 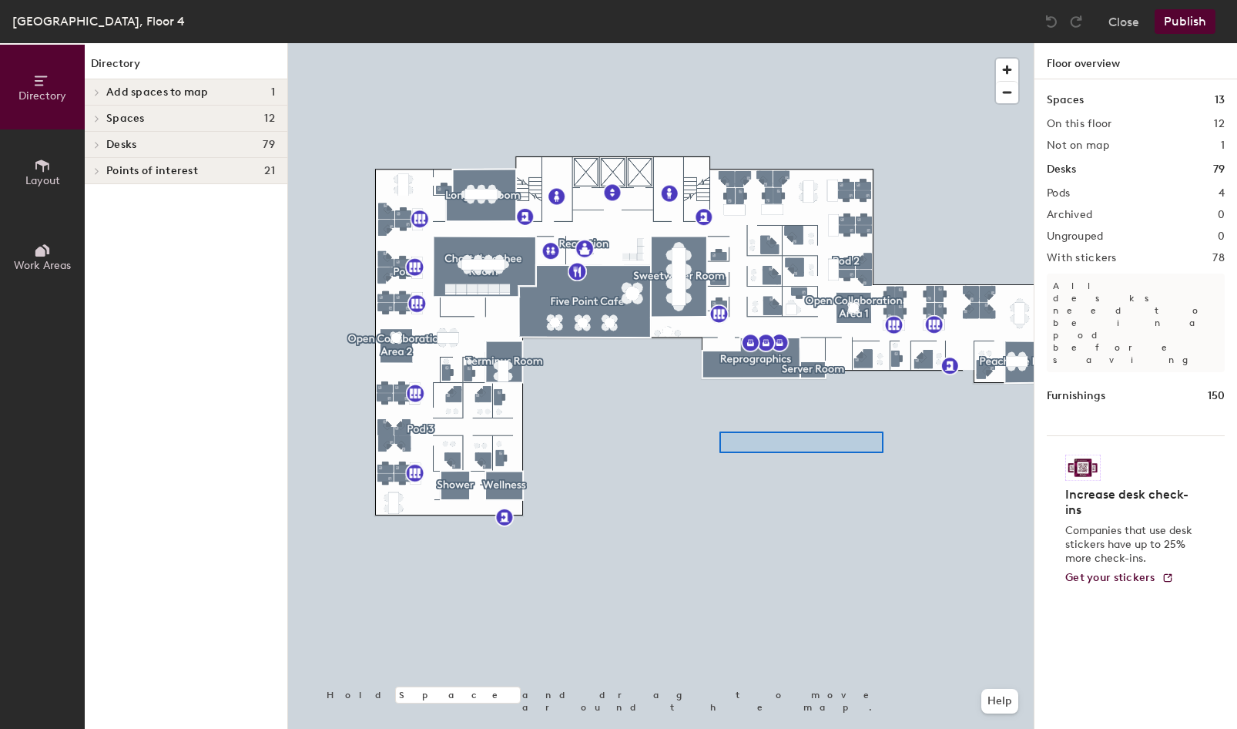 I want to click on span: 79, so click(x=269, y=145).